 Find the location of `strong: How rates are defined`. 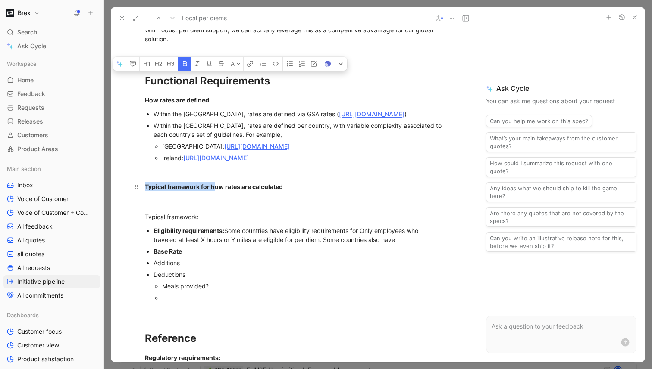

strong: How rates are defined is located at coordinates (177, 100).